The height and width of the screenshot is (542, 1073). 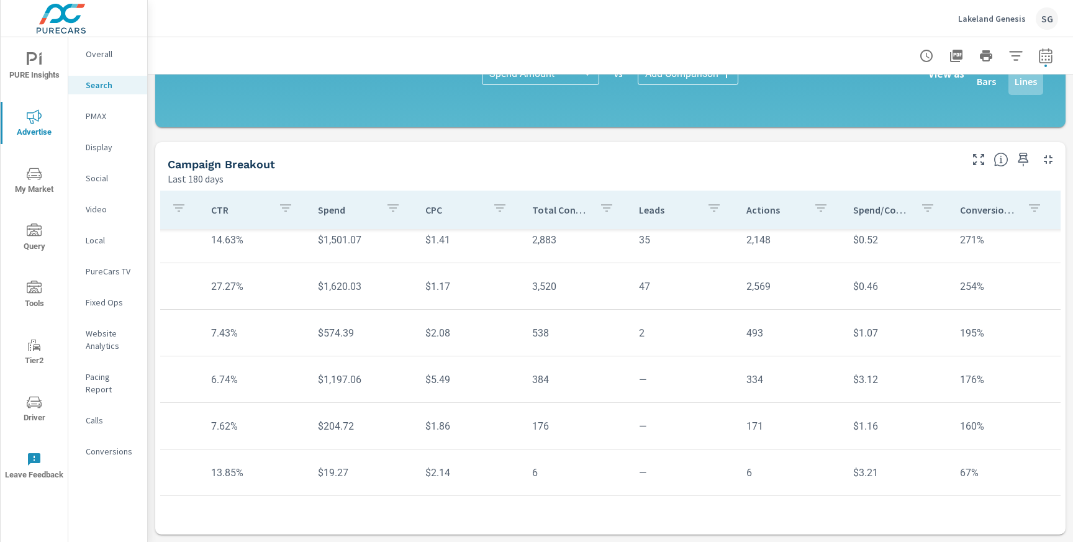 What do you see at coordinates (196, 179) in the screenshot?
I see `p: Last 180 days` at bounding box center [196, 179].